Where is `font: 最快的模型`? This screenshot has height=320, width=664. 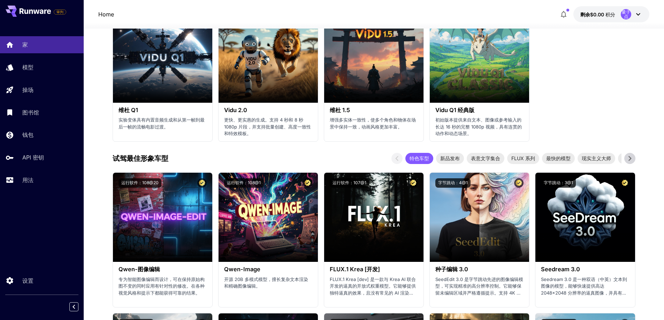 font: 最快的模型 is located at coordinates (558, 158).